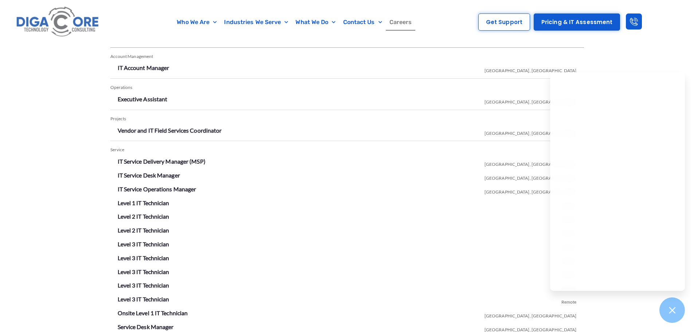  I want to click on a: Industries We Serve, so click(256, 22).